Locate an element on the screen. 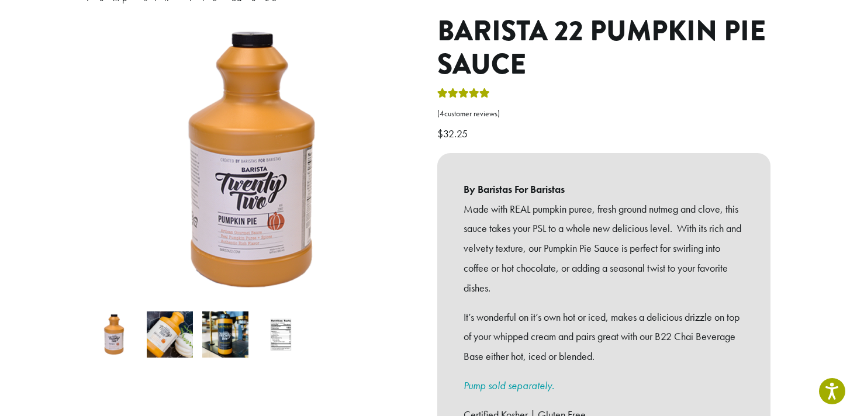 The image size is (857, 416). span: 4 is located at coordinates (442, 113).